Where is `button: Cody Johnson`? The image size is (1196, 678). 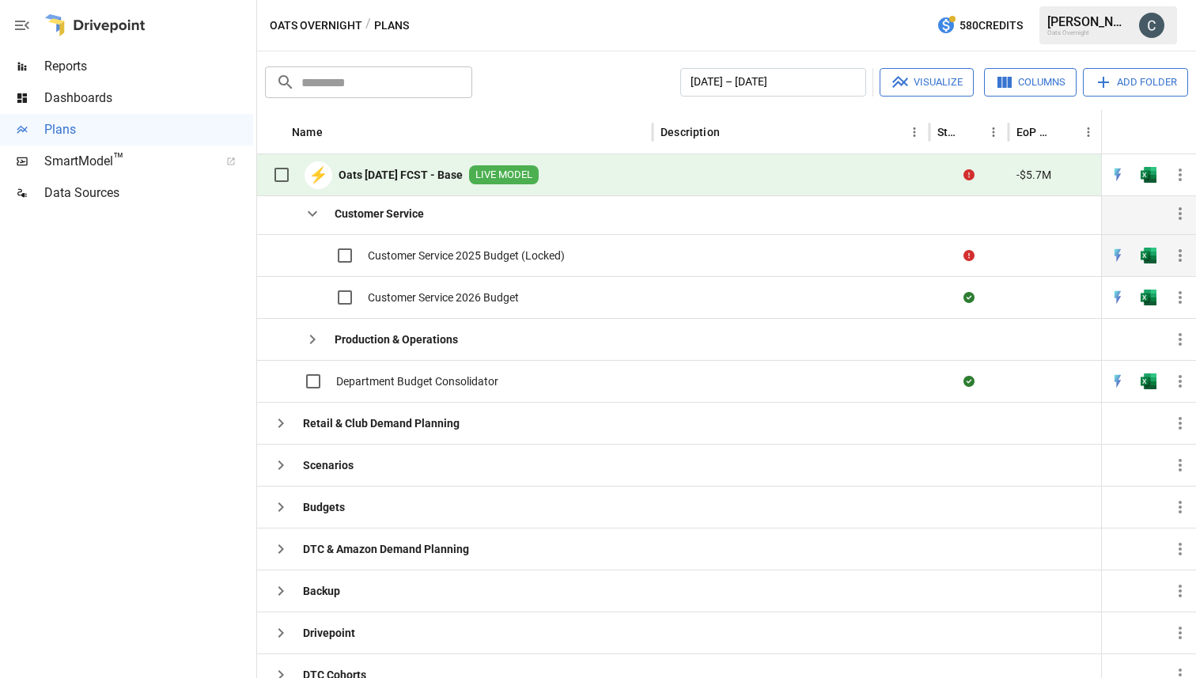 button: Cody Johnson is located at coordinates (1152, 25).